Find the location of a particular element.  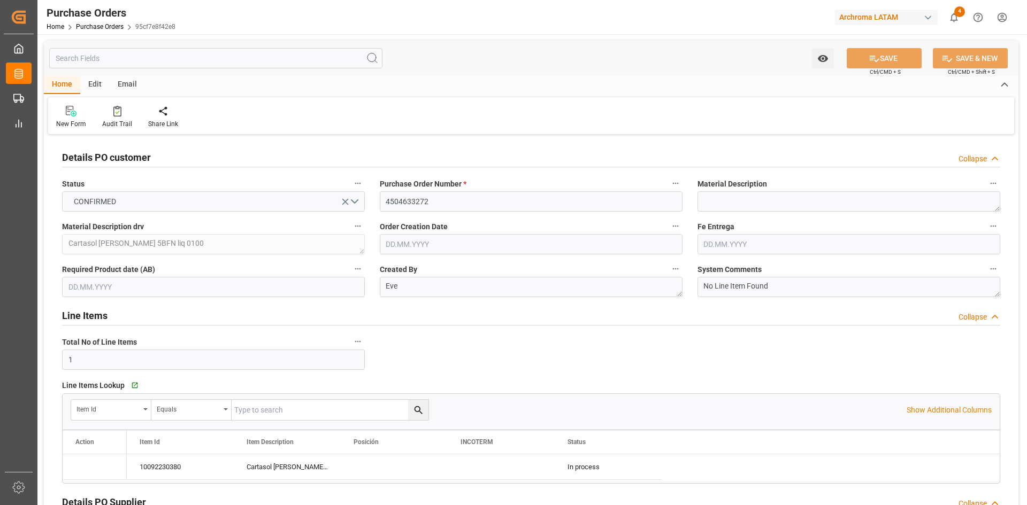

span: Item Id is located at coordinates (150, 442).